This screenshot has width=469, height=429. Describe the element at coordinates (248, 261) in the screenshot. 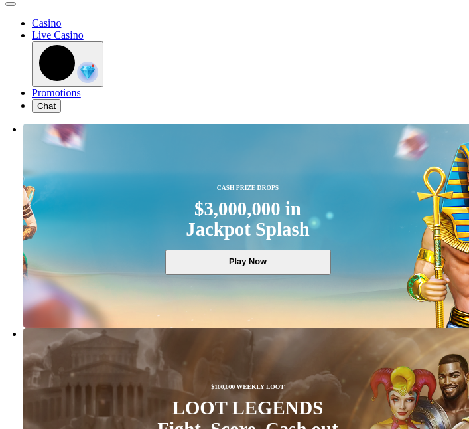

I see `span: Play Now` at that location.